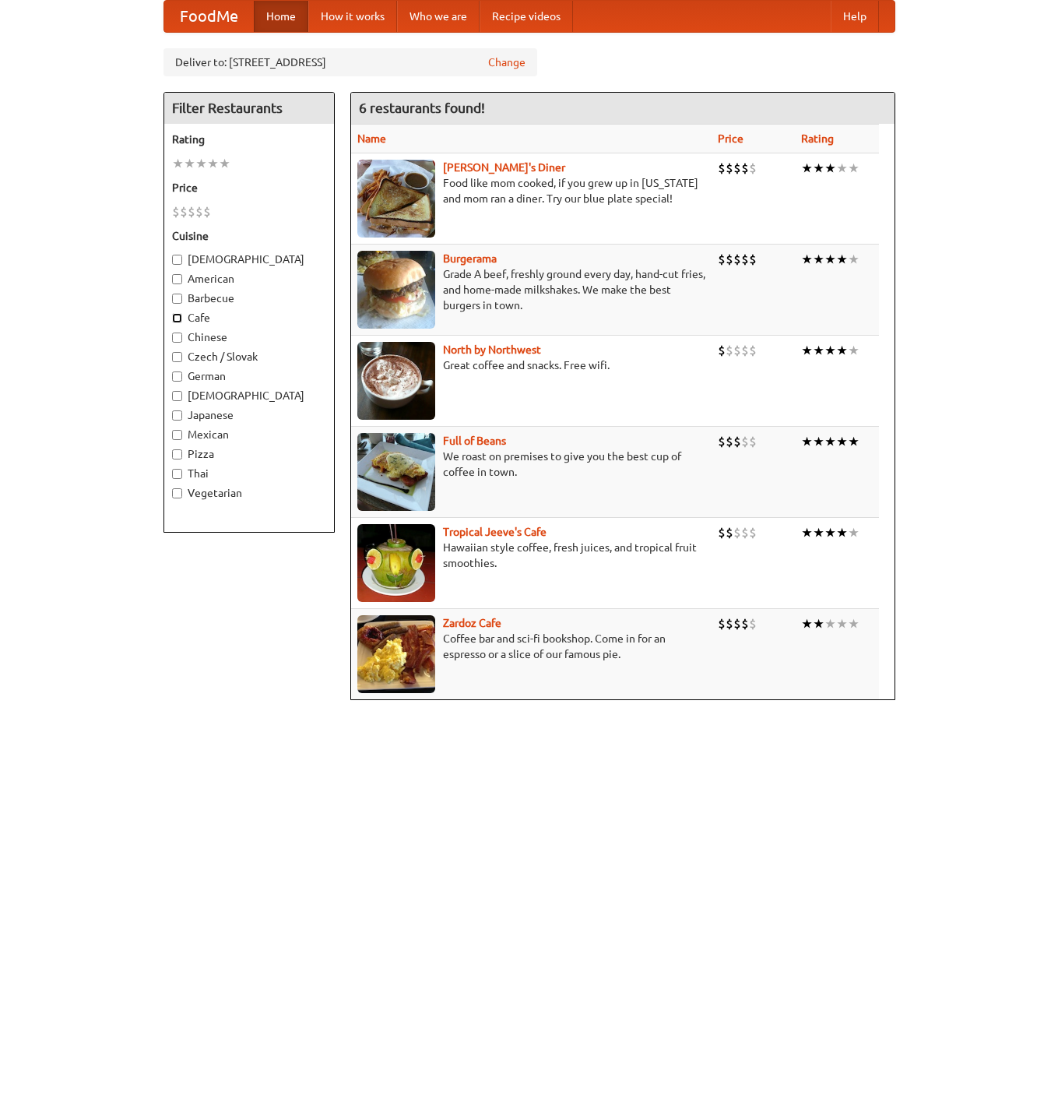 The image size is (1058, 1102). I want to click on label: Czech / Slovak, so click(249, 357).